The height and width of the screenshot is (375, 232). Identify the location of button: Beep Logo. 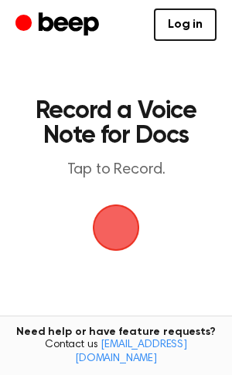
(116, 228).